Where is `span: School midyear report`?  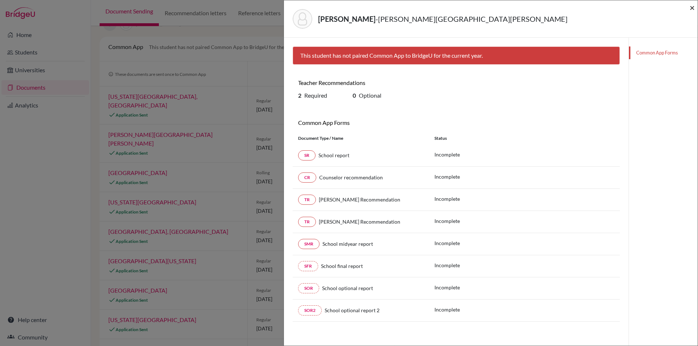 span: School midyear report is located at coordinates (347, 244).